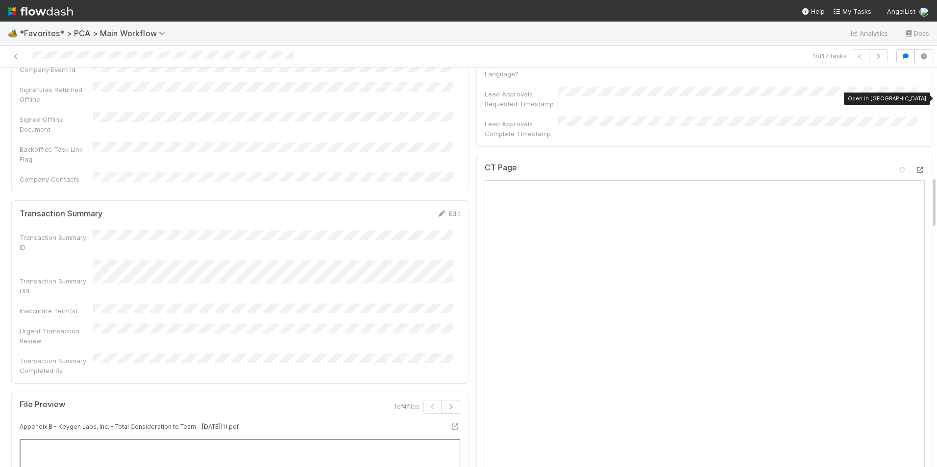  Describe the element at coordinates (901, 11) in the screenshot. I see `span: AngelList` at that location.